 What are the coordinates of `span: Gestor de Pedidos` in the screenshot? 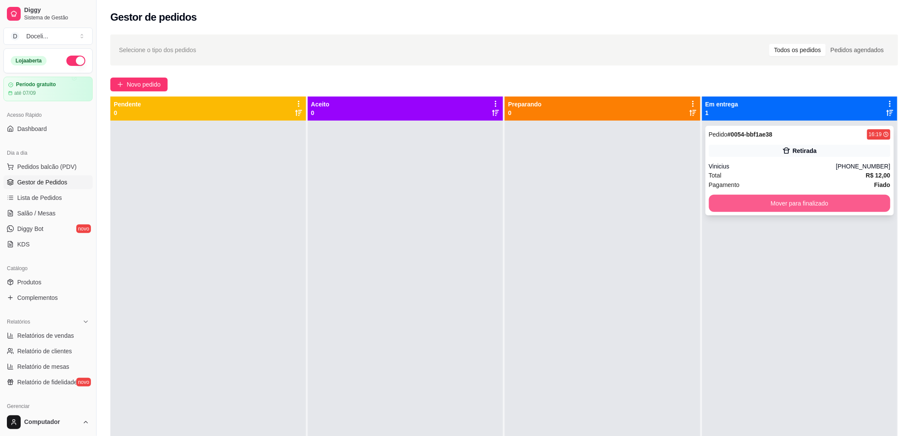 It's located at (42, 182).